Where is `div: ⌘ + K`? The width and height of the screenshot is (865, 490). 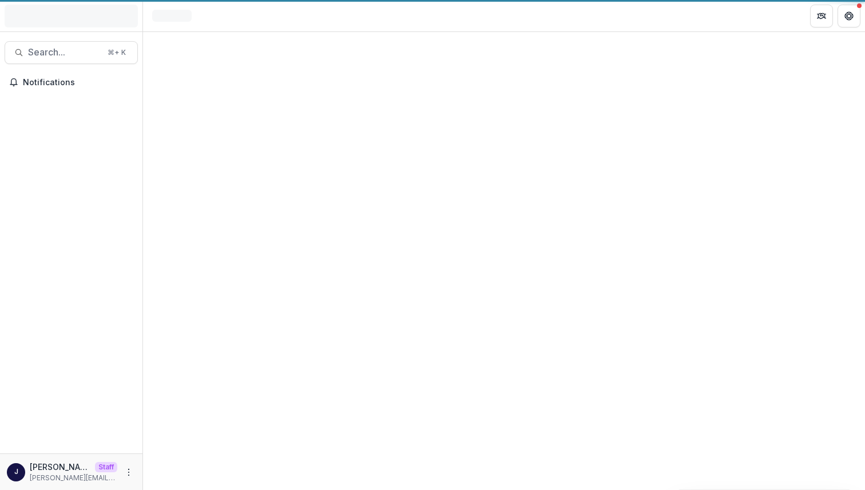 div: ⌘ + K is located at coordinates (117, 53).